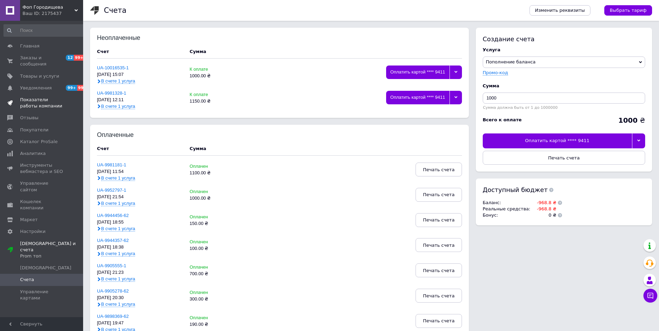 The height and width of the screenshot is (331, 659). What do you see at coordinates (628, 10) in the screenshot?
I see `span: Выбрать тариф` at bounding box center [628, 10].